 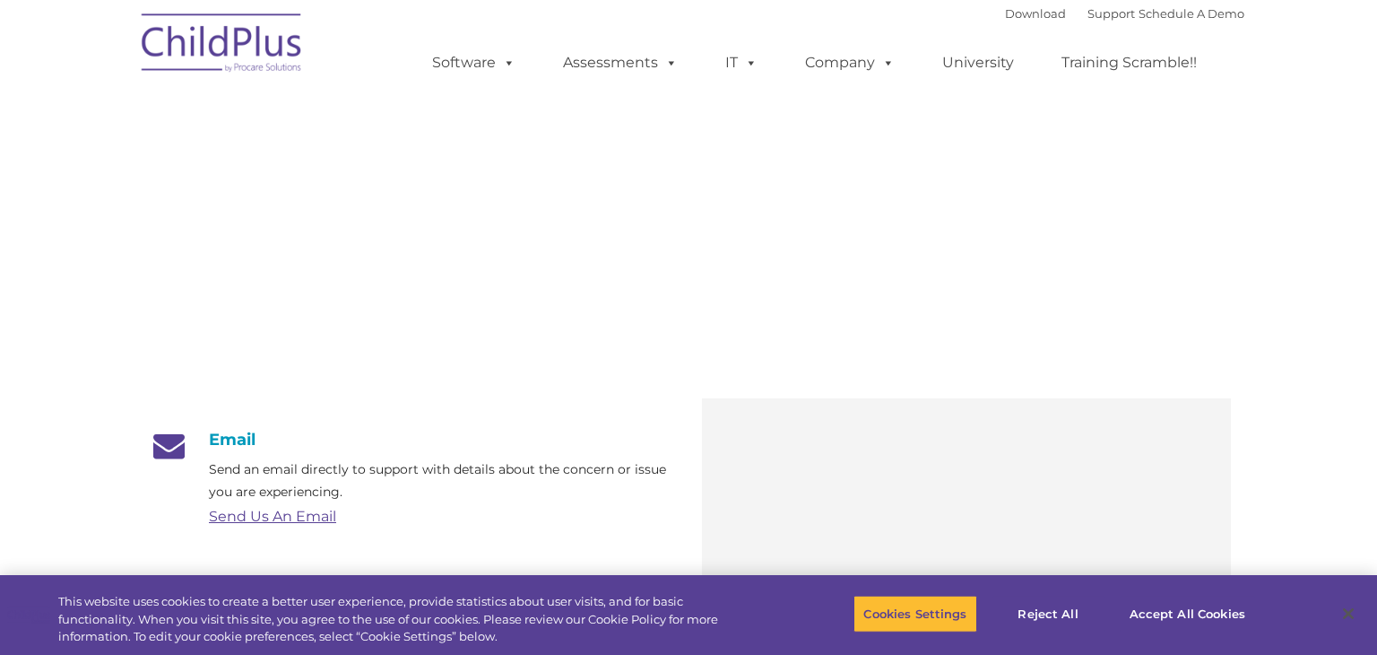 I want to click on button: Cookies Settings, so click(x=915, y=613).